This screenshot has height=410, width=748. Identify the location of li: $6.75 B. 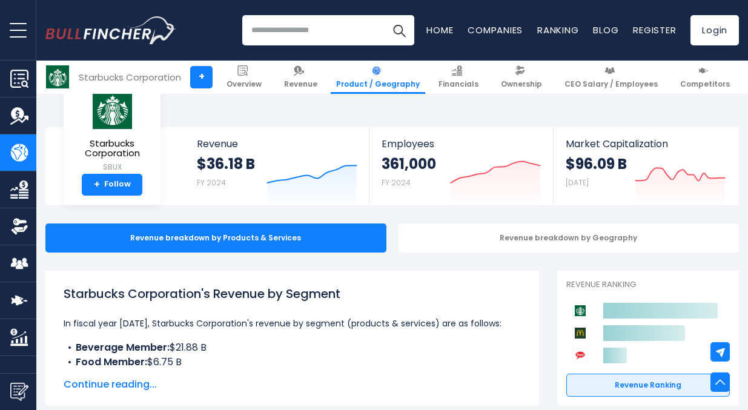
(292, 362).